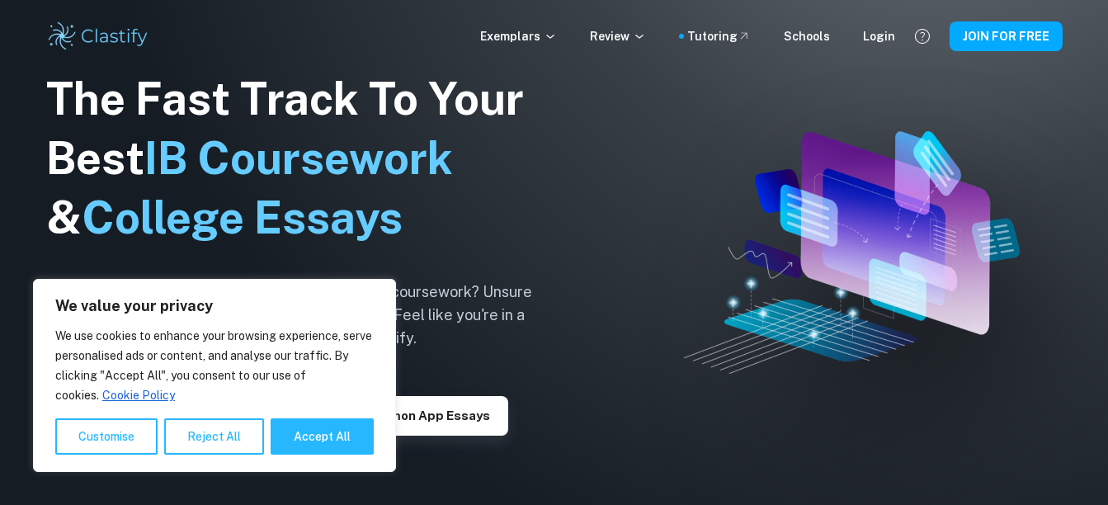  I want to click on div: Tutoring, so click(719, 36).